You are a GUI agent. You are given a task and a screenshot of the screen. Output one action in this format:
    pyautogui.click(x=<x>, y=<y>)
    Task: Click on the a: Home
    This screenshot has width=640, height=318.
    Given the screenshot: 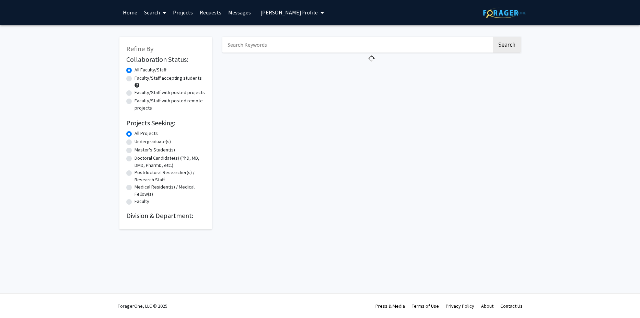 What is the action you would take?
    pyautogui.click(x=130, y=12)
    